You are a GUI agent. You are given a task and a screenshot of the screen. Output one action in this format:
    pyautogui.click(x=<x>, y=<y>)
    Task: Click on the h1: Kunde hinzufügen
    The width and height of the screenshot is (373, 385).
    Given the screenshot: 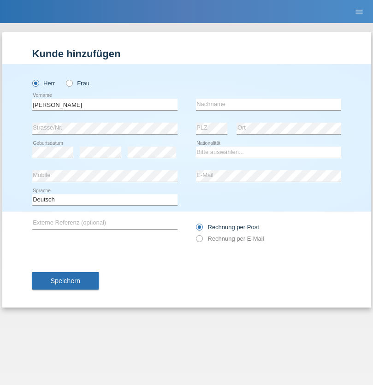 What is the action you would take?
    pyautogui.click(x=187, y=53)
    